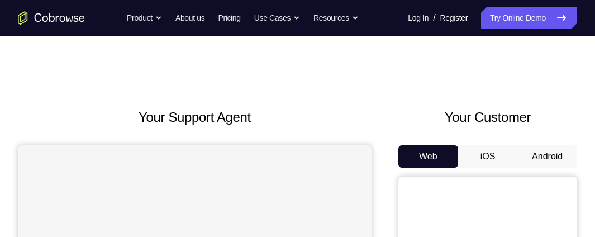  Describe the element at coordinates (229, 18) in the screenshot. I see `a: Pricing` at that location.